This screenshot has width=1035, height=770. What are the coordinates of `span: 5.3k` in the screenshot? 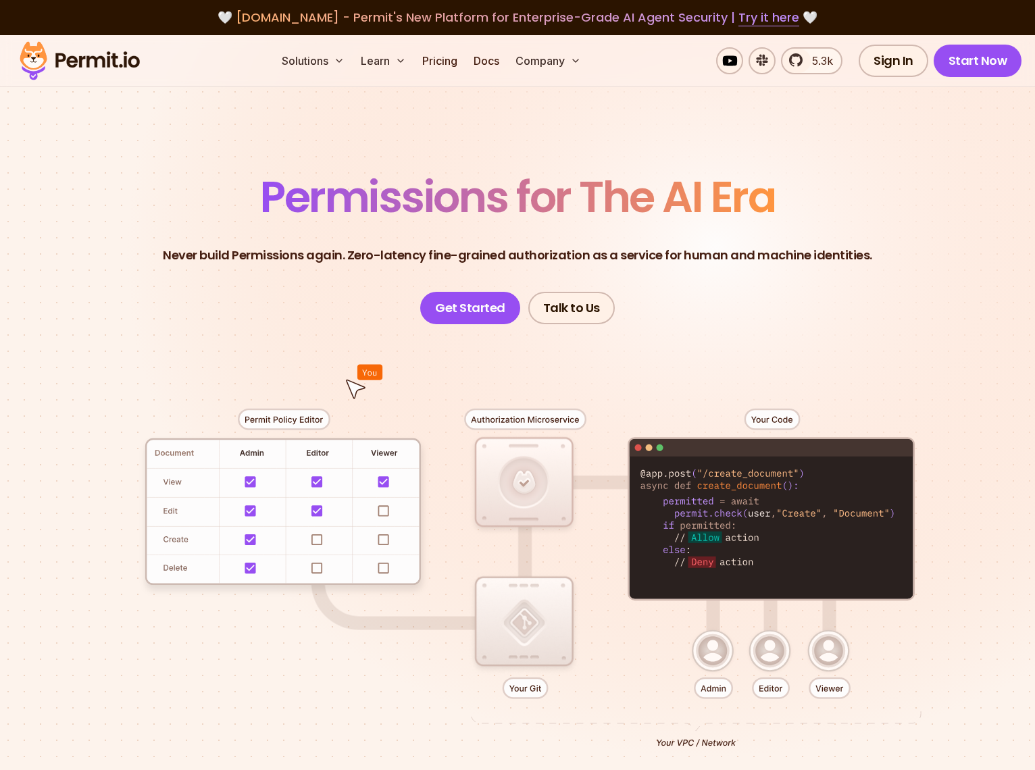 It's located at (818, 61).